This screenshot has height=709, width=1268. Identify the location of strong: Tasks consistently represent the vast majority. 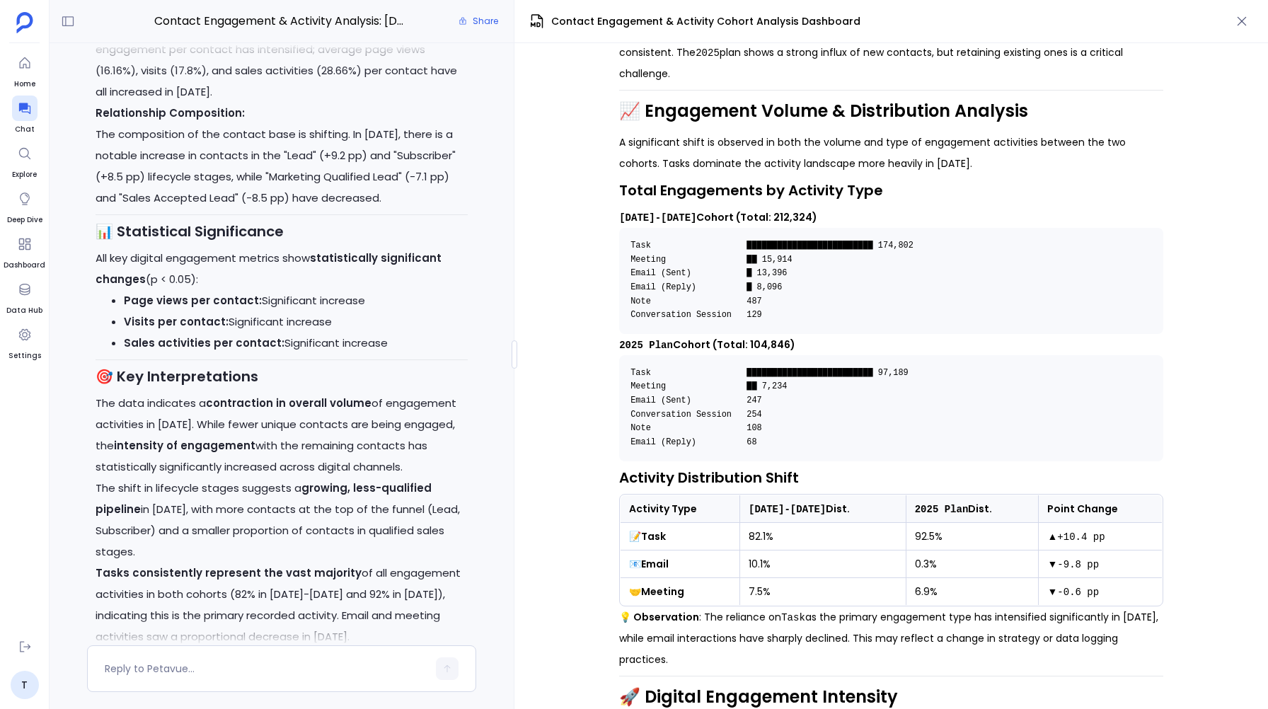
(229, 573).